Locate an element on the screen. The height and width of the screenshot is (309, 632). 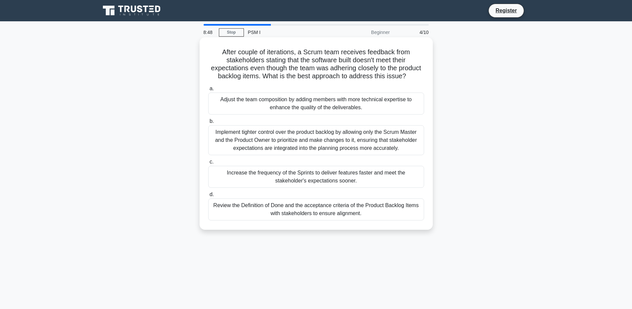
div: Beginner is located at coordinates (364, 32).